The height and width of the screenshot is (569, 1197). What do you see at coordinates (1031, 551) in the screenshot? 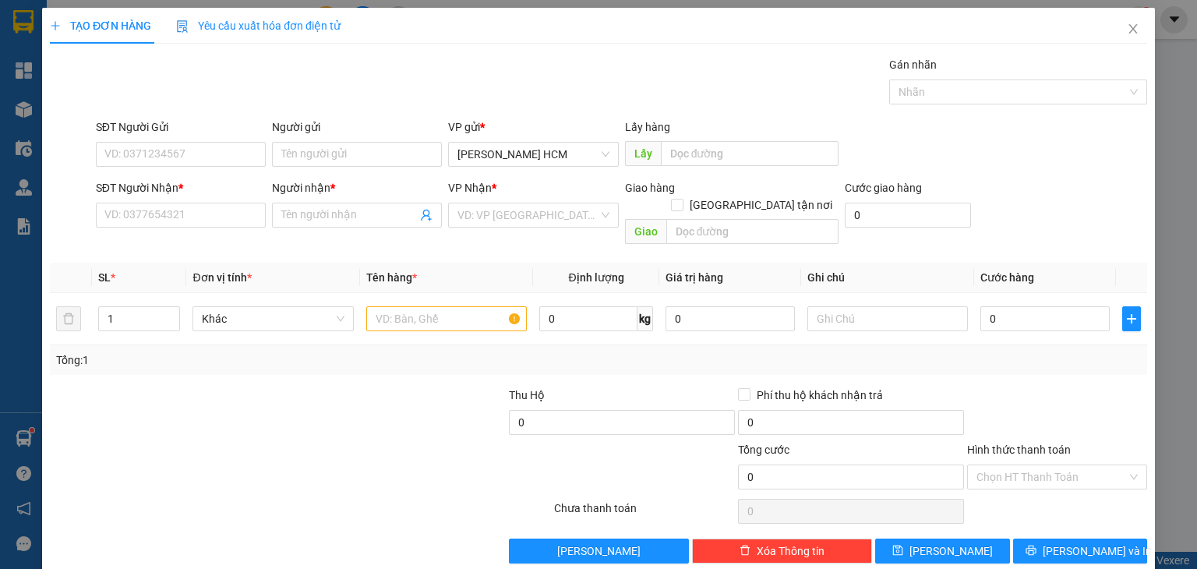
I see `span: printer` at bounding box center [1031, 551].